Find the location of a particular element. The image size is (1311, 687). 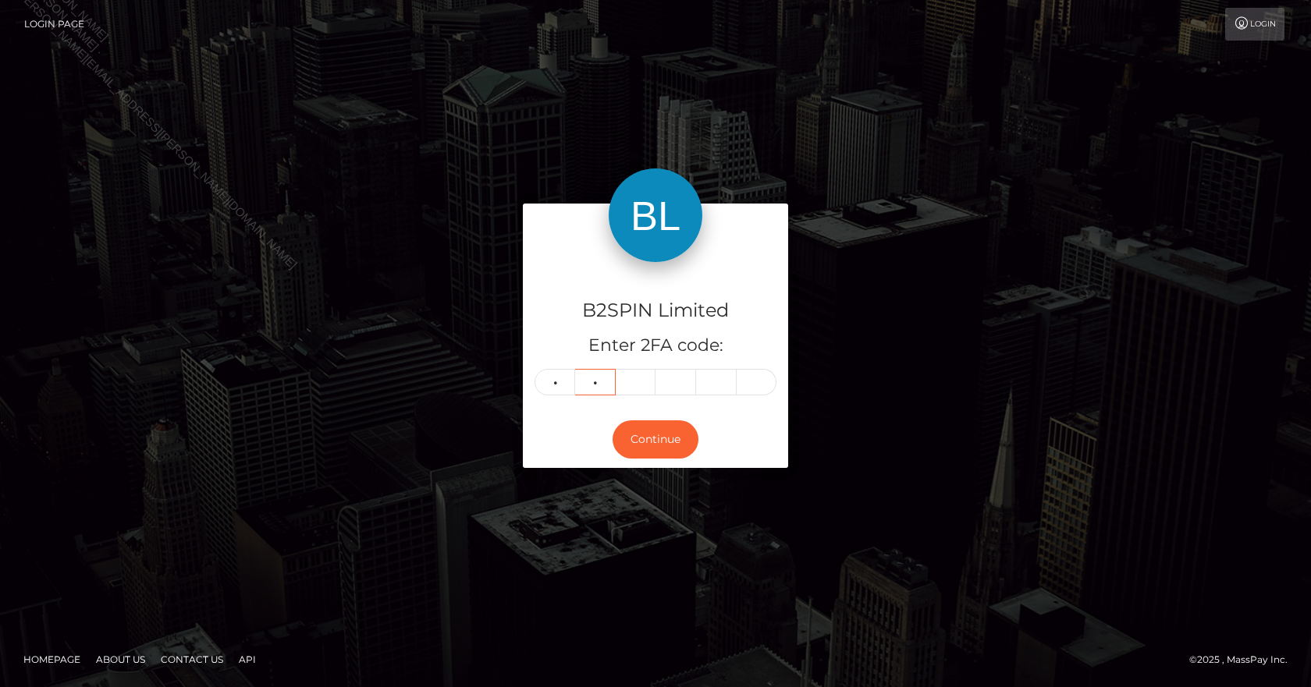

a: About Us is located at coordinates (120, 659).